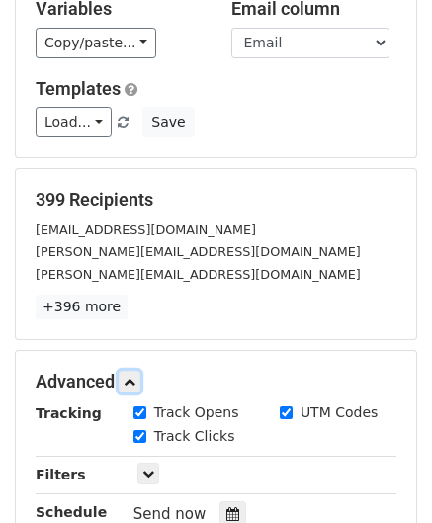  I want to click on h5: Advanced, so click(215, 381).